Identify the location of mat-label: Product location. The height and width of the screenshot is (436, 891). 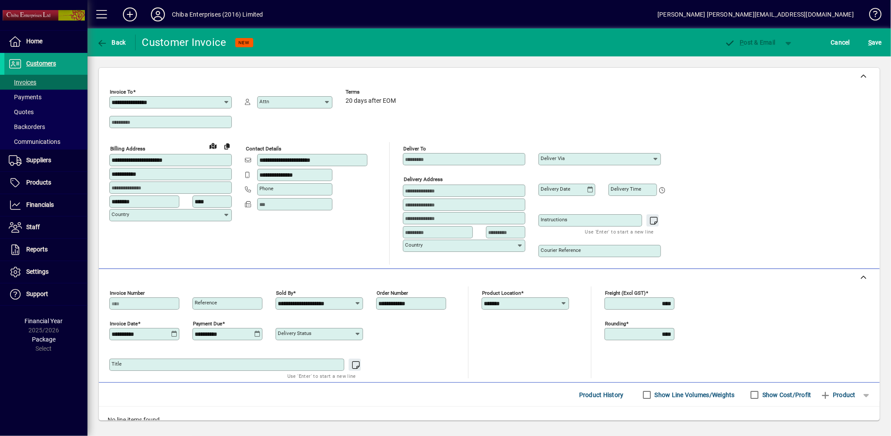
(502, 293).